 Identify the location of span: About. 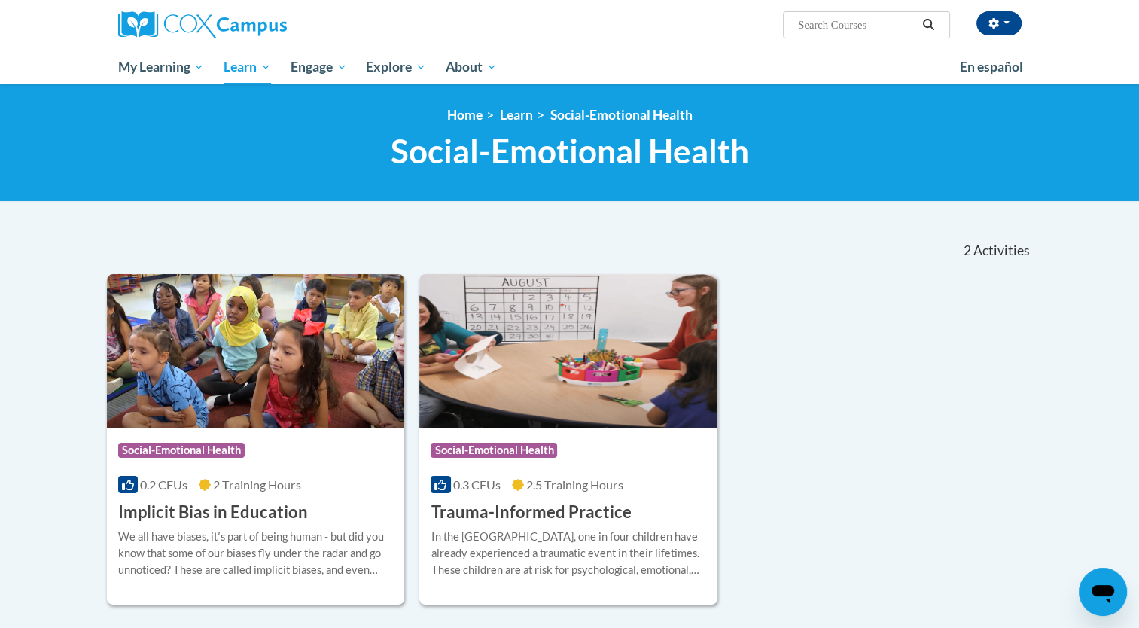
(471, 67).